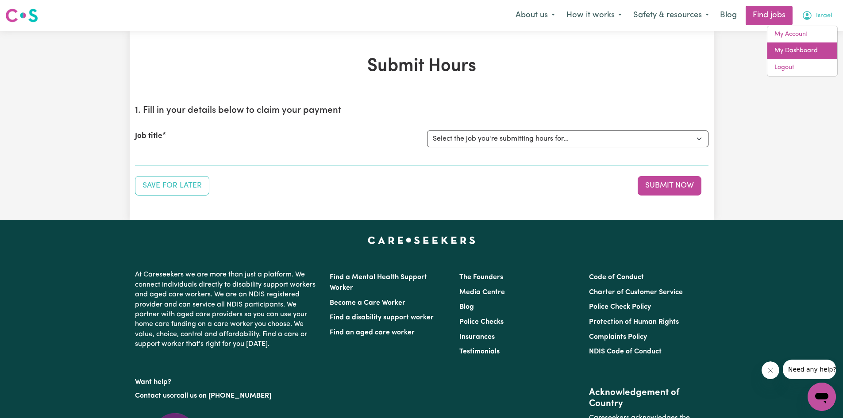 This screenshot has width=843, height=418. I want to click on a: Code of Conduct, so click(617, 278).